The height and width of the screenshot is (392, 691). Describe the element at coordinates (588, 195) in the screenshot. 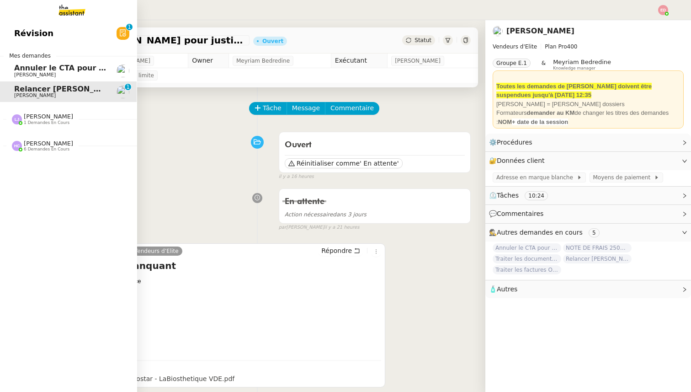

I see `div: ⏲️Tâches 10:24` at that location.